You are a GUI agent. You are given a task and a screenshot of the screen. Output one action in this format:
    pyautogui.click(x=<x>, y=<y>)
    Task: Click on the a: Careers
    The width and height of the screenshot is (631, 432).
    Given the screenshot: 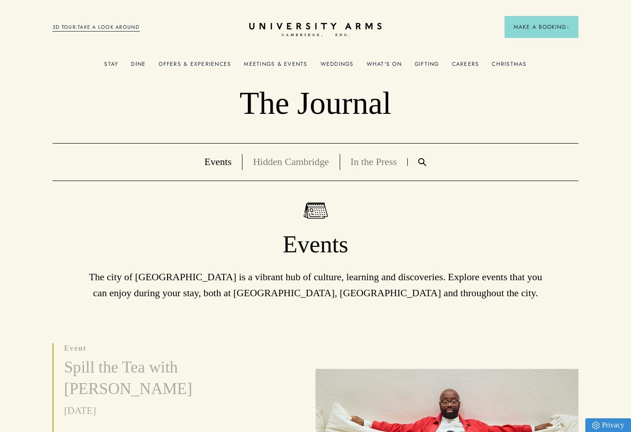 What is the action you would take?
    pyautogui.click(x=466, y=67)
    